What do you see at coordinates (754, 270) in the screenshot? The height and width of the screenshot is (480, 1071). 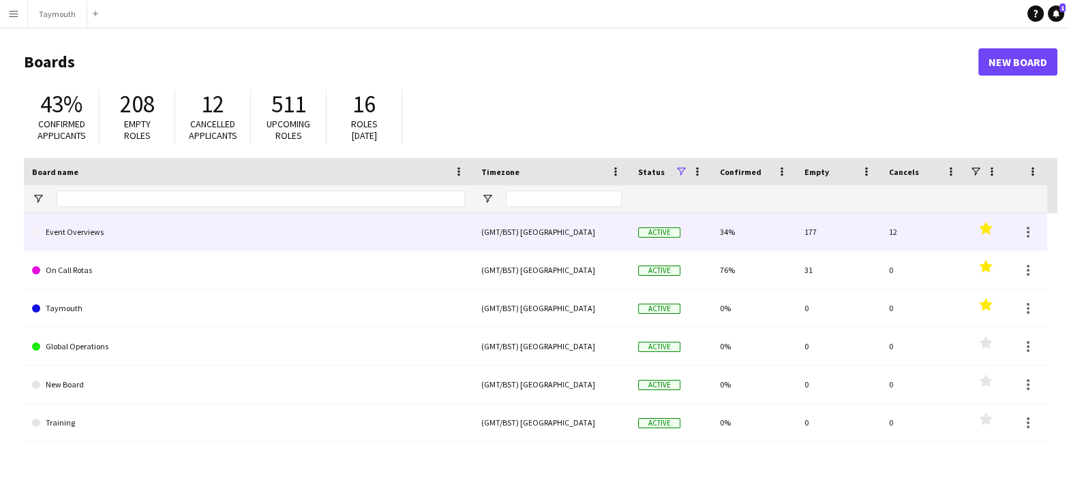 I see `div: 76%` at bounding box center [754, 270].